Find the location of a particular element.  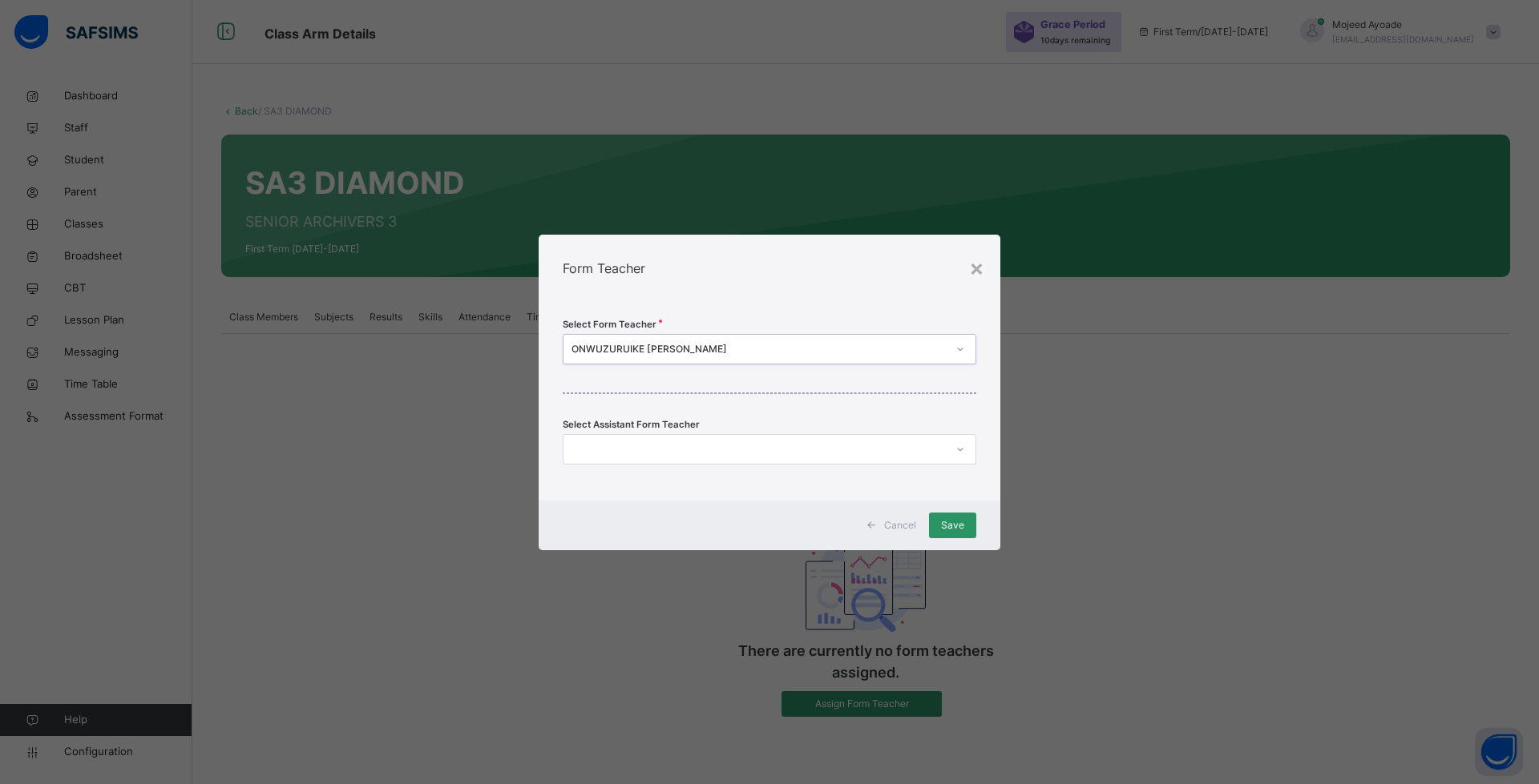

span: Save is located at coordinates (952, 525).